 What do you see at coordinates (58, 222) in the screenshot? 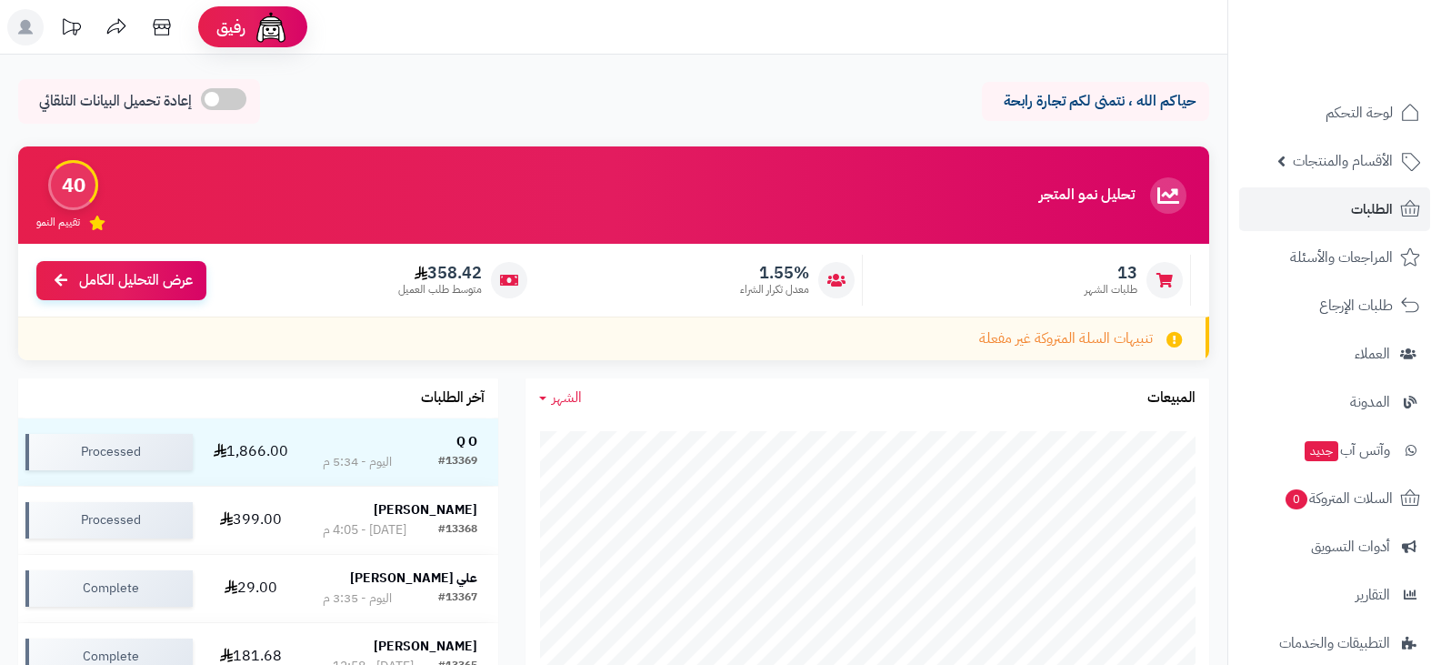
I see `span: تقييم النمو` at bounding box center [58, 222].